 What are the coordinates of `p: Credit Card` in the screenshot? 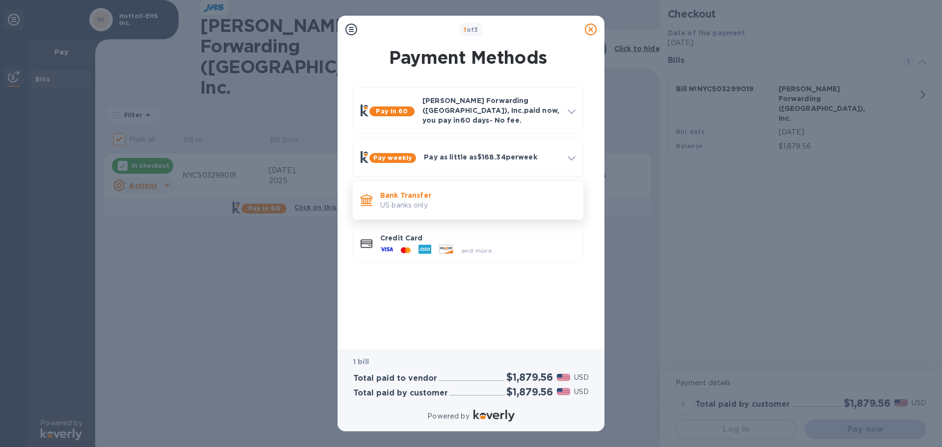 It's located at (478, 238).